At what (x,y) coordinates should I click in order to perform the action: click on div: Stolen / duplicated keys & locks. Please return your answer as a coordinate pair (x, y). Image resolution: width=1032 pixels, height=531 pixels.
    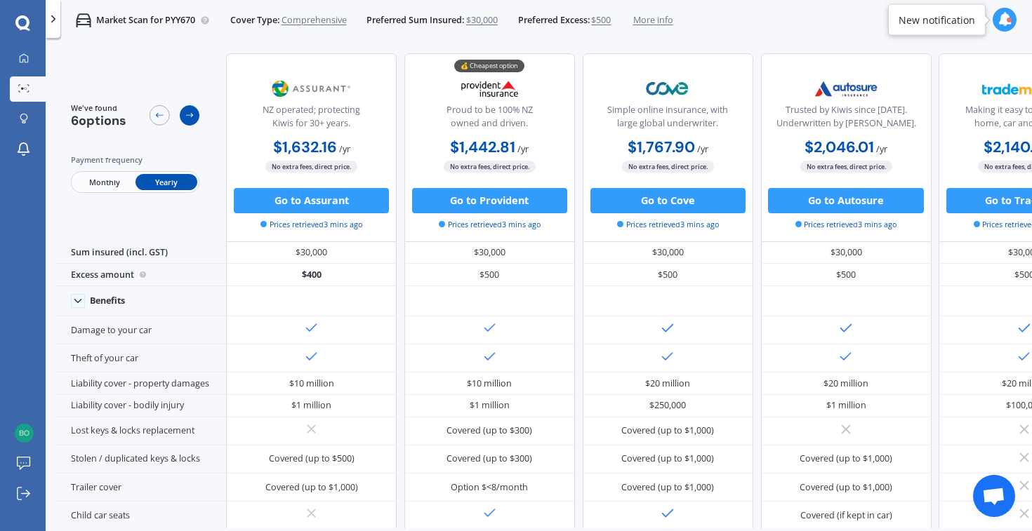
    Looking at the image, I should click on (140, 460).